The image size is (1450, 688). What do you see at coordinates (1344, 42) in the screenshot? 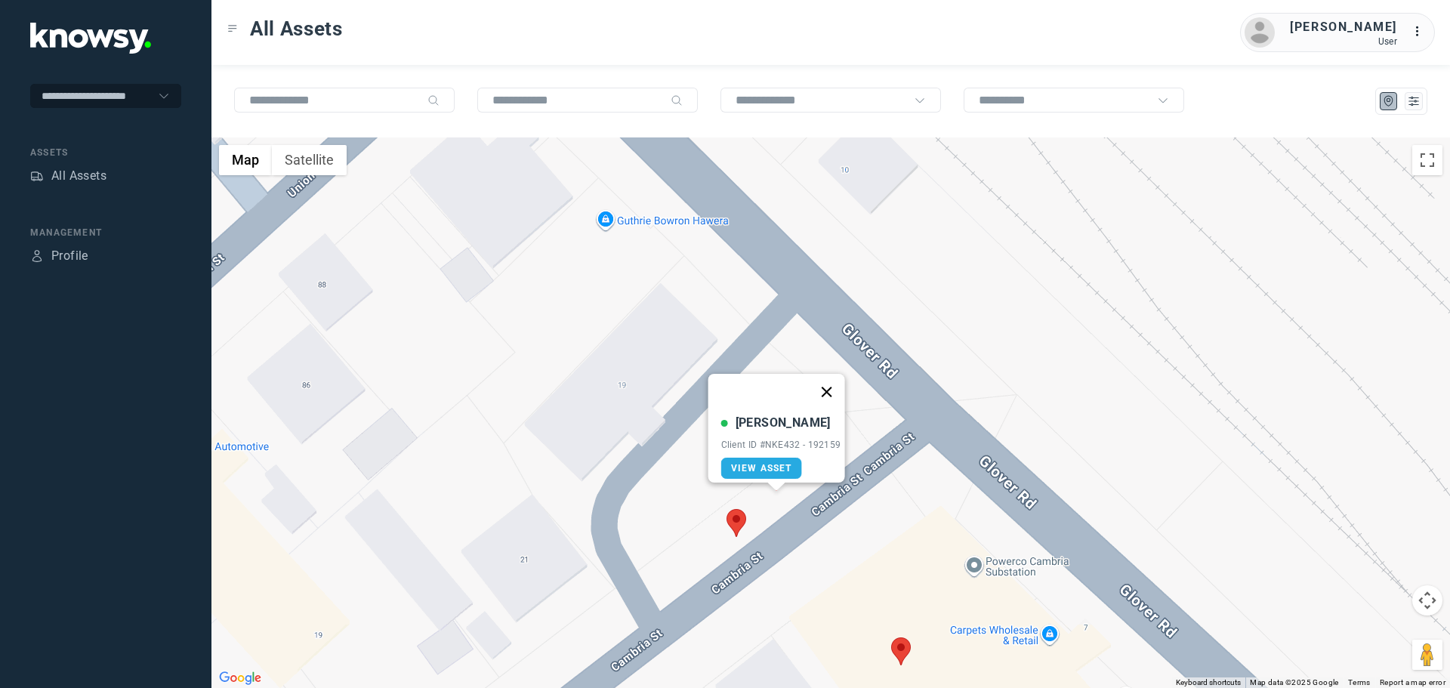
I see `div: User` at bounding box center [1344, 42].